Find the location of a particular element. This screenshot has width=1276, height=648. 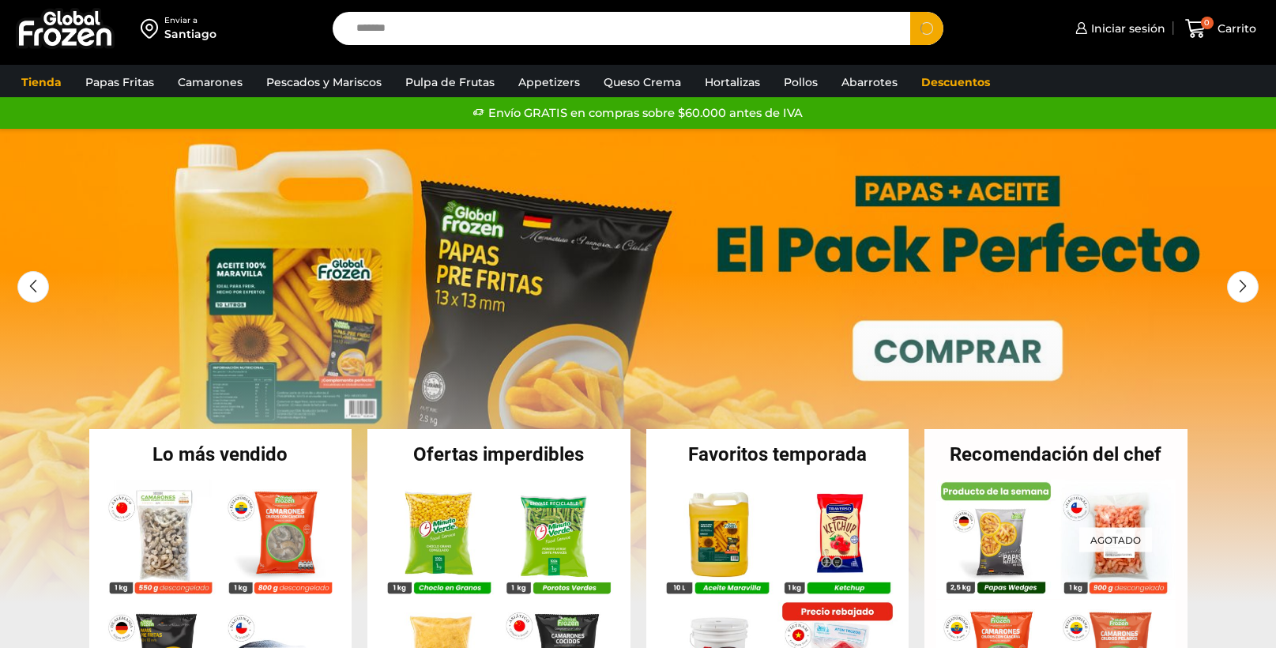

h2: Recomendación del chef is located at coordinates (1055, 454).